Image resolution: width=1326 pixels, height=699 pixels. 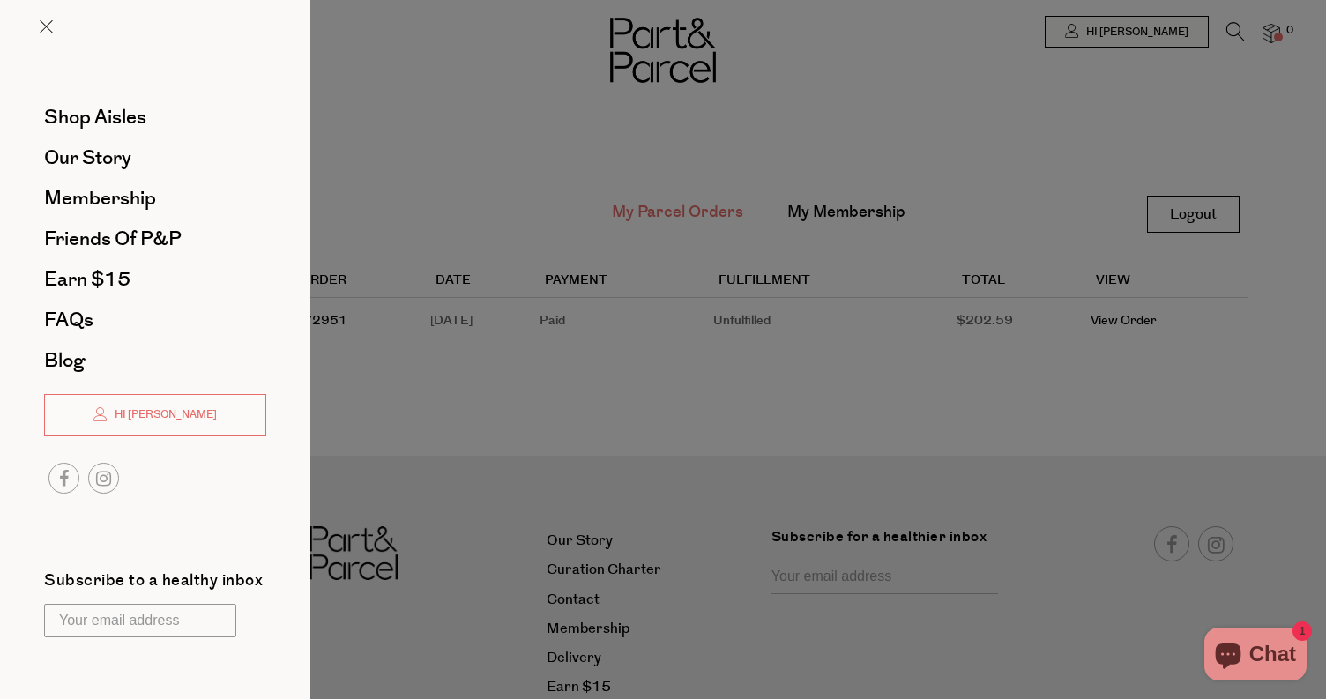 What do you see at coordinates (155, 158) in the screenshot?
I see `a: Our Story` at bounding box center [155, 158].